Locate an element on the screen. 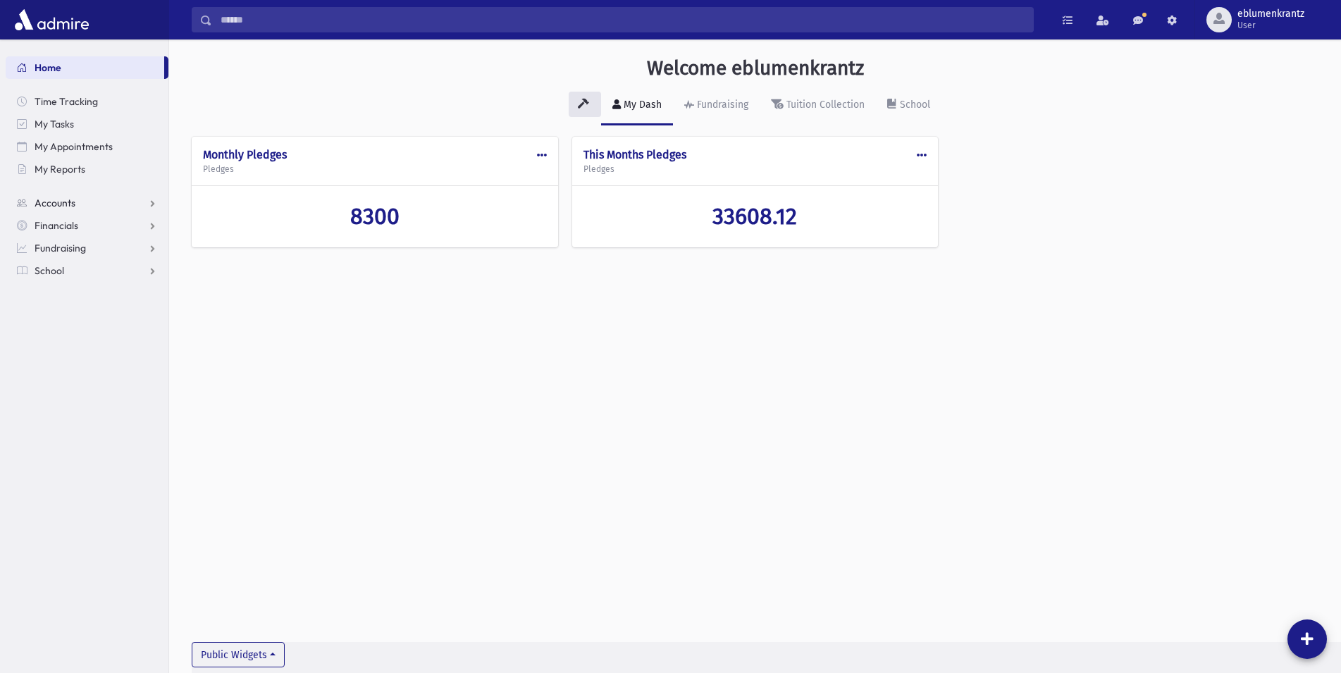 The width and height of the screenshot is (1341, 673). button: Public Widgets is located at coordinates (238, 655).